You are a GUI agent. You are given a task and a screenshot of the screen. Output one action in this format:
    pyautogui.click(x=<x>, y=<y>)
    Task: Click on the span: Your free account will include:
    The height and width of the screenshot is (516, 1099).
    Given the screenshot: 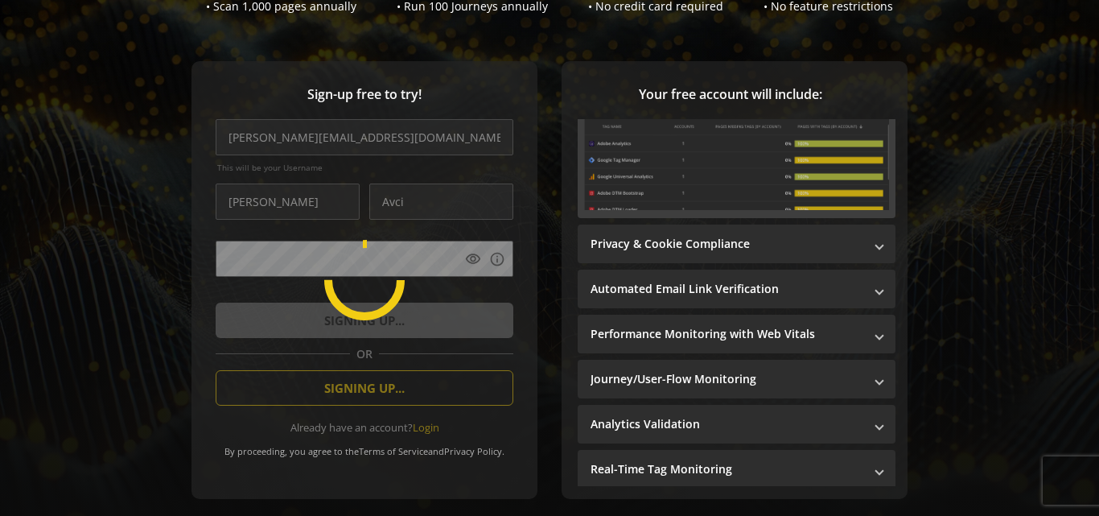 What is the action you would take?
    pyautogui.click(x=731, y=94)
    